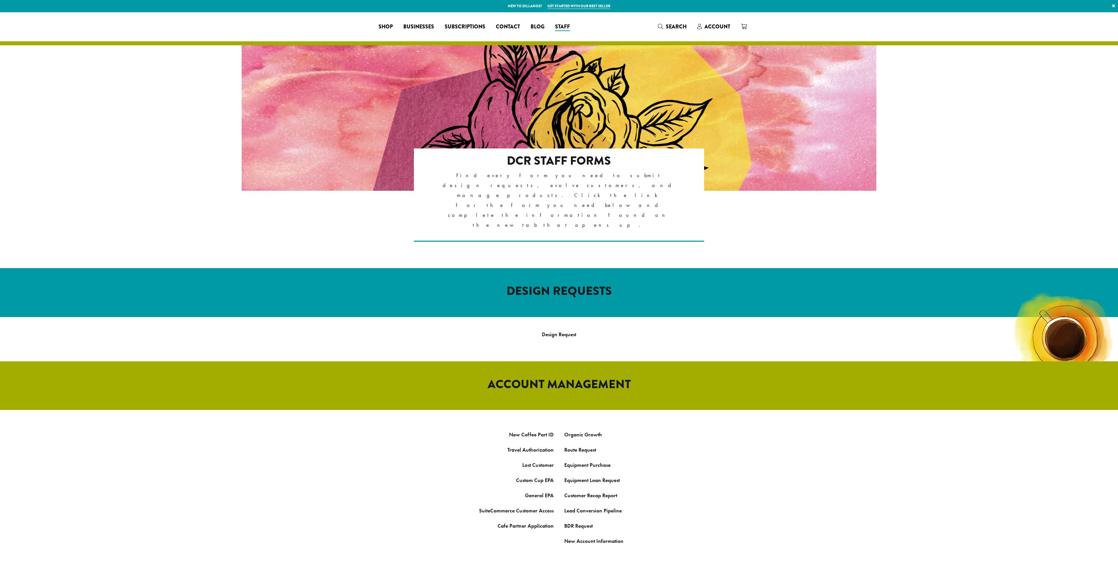  I want to click on strong: Customer Recap Report, so click(591, 495).